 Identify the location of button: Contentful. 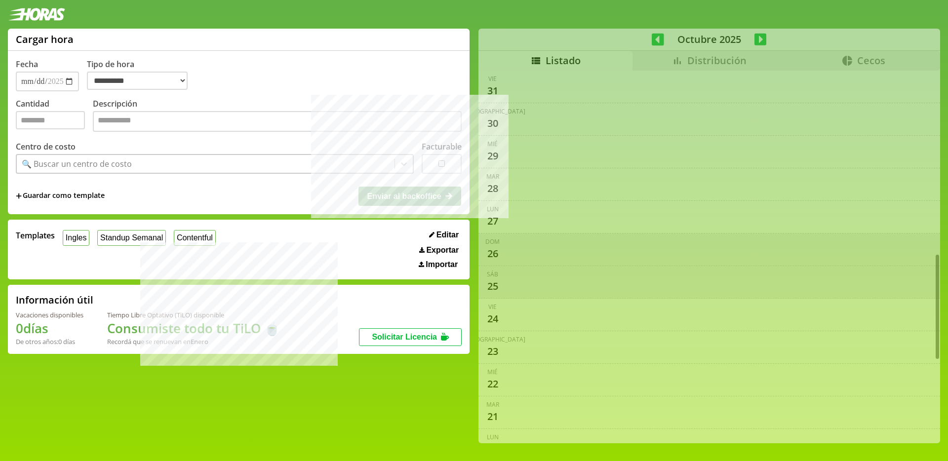
(195, 238).